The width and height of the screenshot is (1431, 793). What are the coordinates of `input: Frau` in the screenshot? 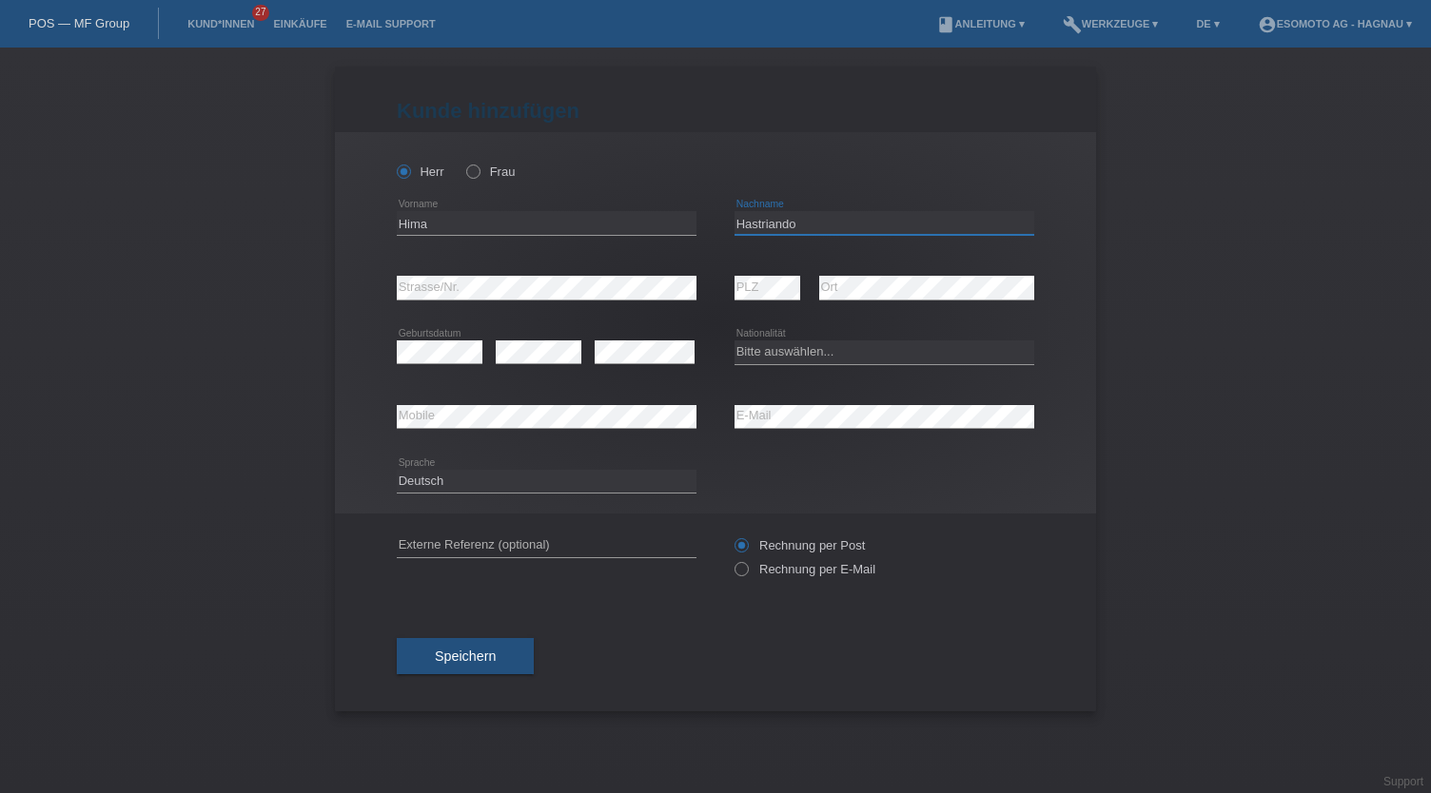 It's located at (472, 170).